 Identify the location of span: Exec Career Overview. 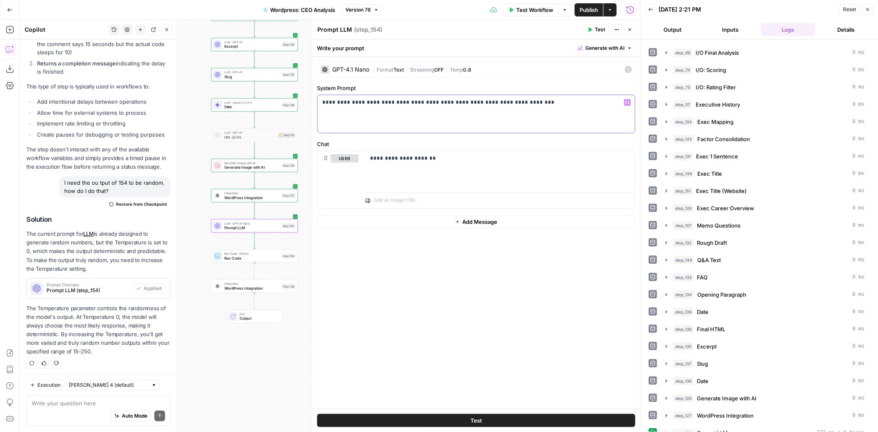
(725, 208).